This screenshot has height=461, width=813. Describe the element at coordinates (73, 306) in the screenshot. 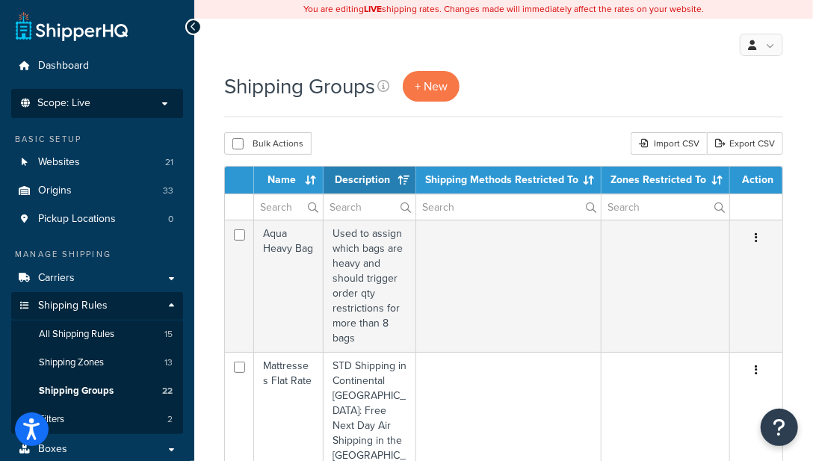

I see `span: Shipping Rules` at that location.